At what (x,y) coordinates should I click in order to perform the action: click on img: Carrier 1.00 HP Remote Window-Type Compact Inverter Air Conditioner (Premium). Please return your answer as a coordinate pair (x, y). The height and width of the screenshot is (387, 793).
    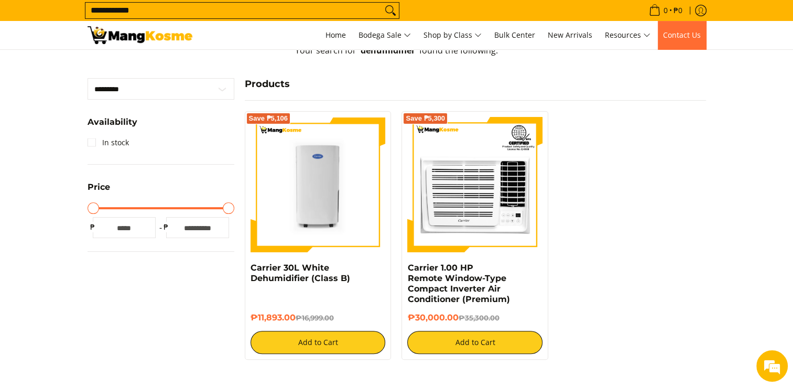
    Looking at the image, I should click on (475, 184).